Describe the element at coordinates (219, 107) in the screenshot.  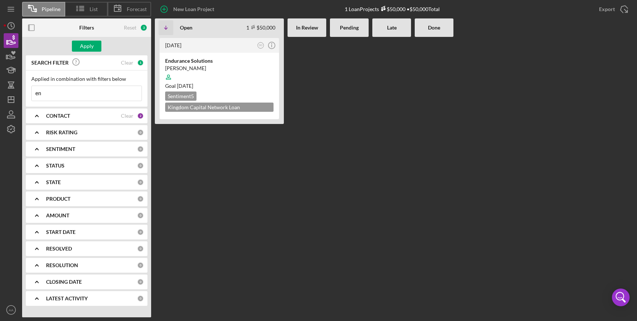
I see `div: Kingdom Capital Network Loan Application $50,000` at that location.